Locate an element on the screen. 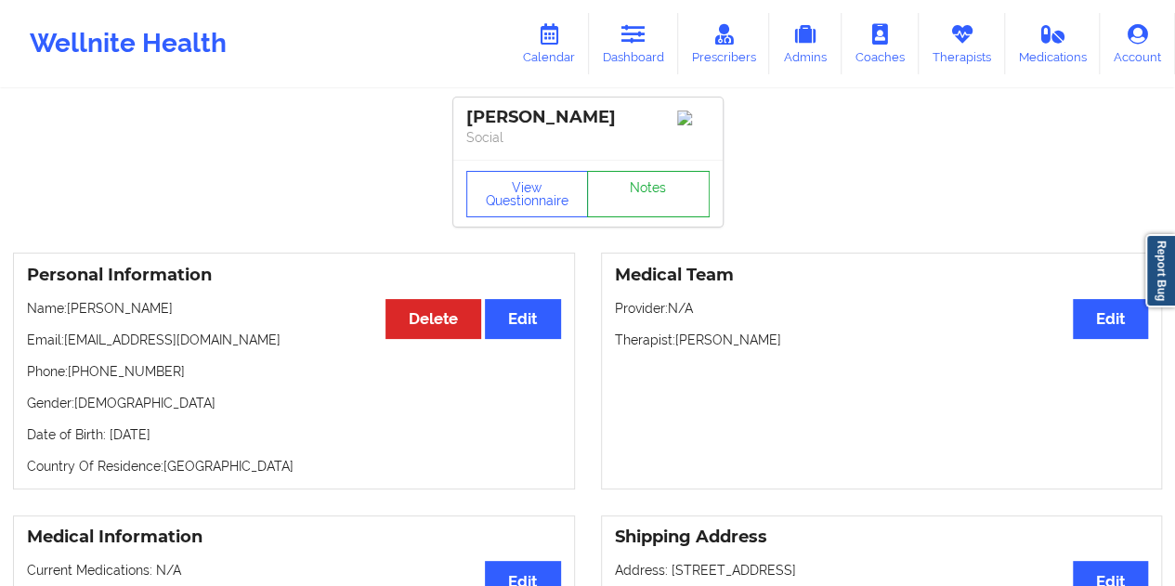 The height and width of the screenshot is (586, 1175). a: Coaches is located at coordinates (879, 44).